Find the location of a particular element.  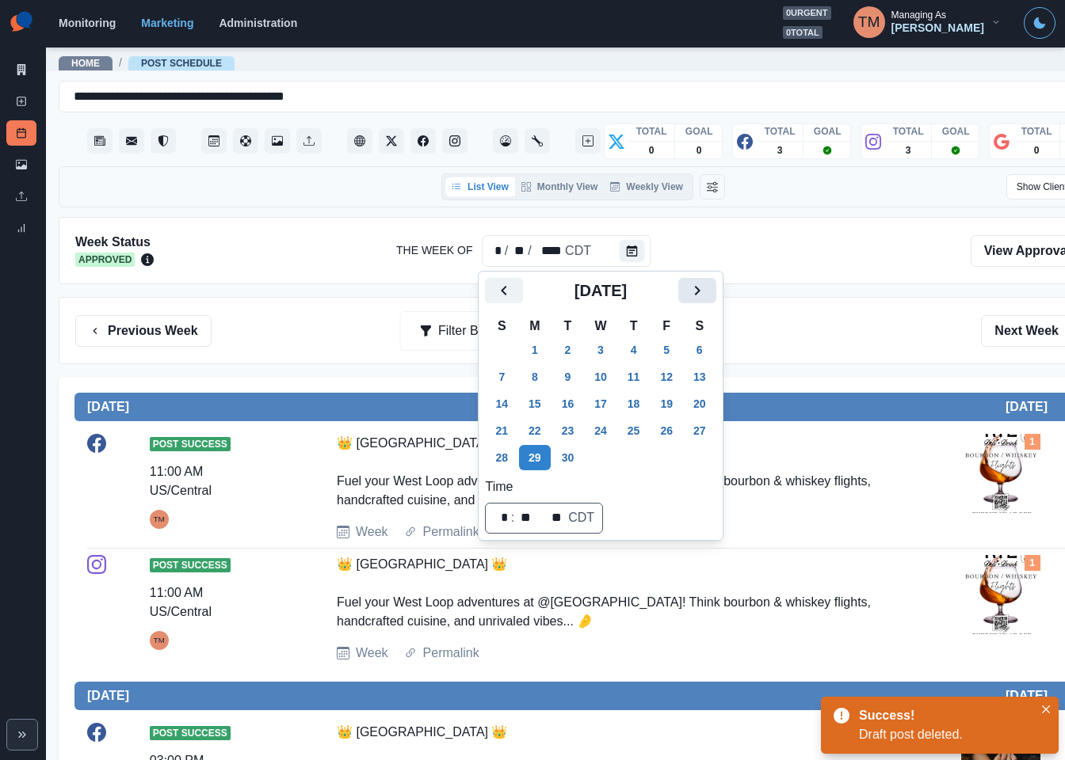

th: T is located at coordinates (568, 326).